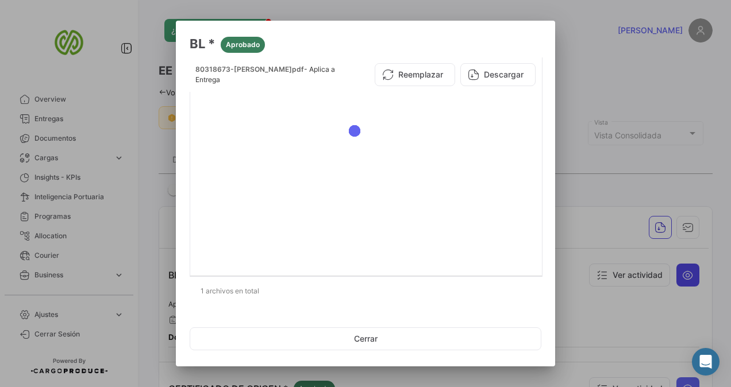  Describe the element at coordinates (415, 75) in the screenshot. I see `button: Reemplazar` at that location.